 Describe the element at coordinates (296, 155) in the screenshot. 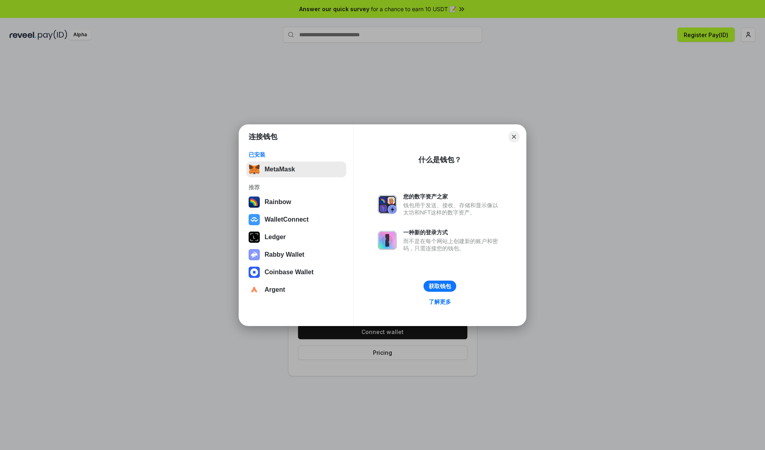

I see `div: 已安装` at that location.